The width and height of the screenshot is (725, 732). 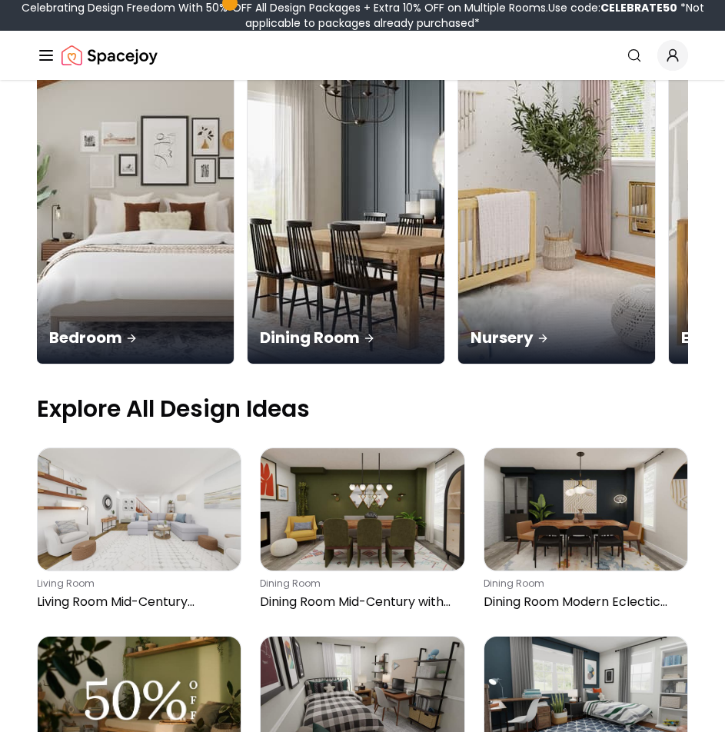 I want to click on a: Dining Room Mid-Century with Olive Wallsdining roomDining Room Mid-Century with Olive Walls, so click(x=362, y=532).